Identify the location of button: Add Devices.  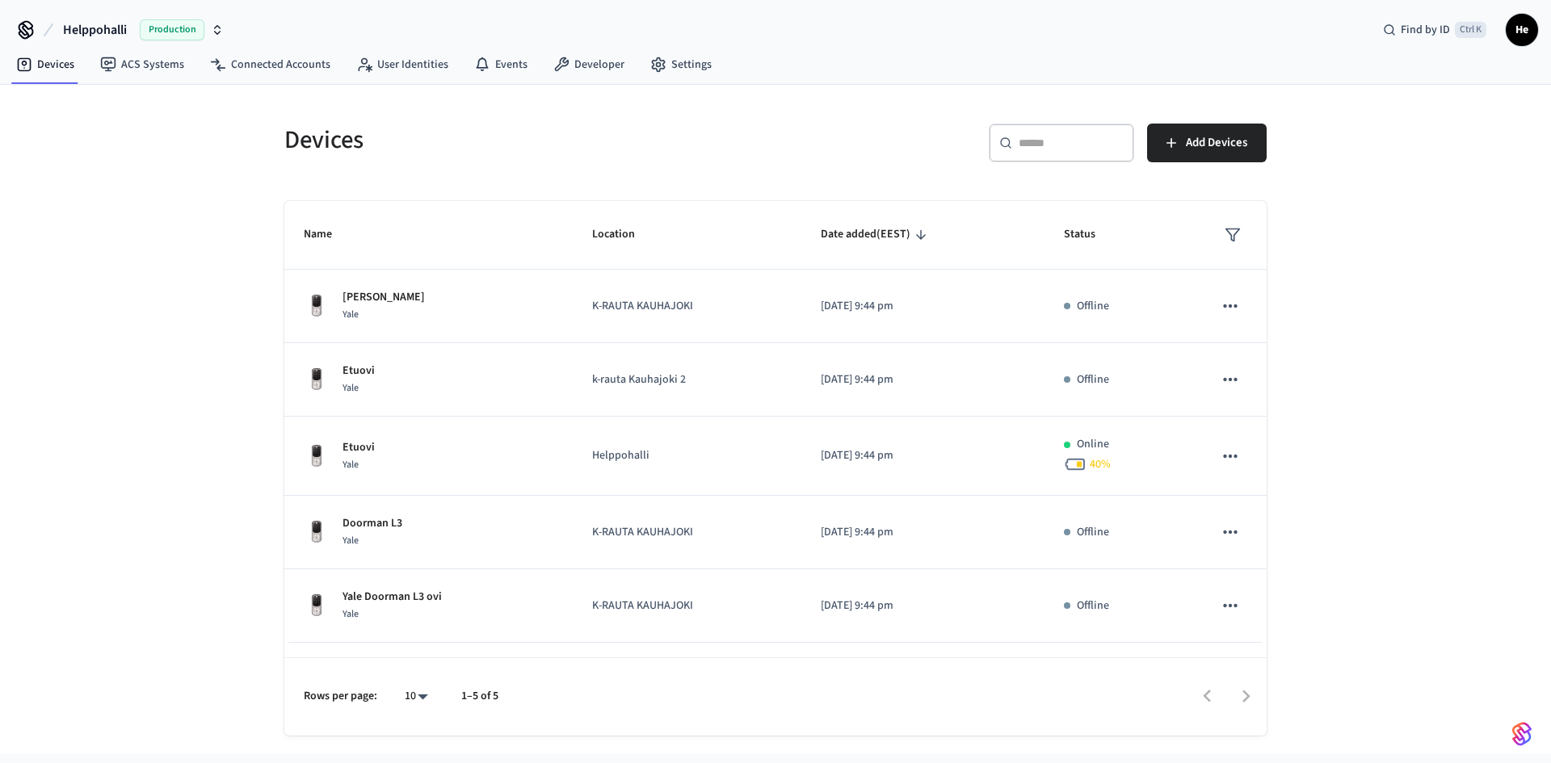
(1207, 143).